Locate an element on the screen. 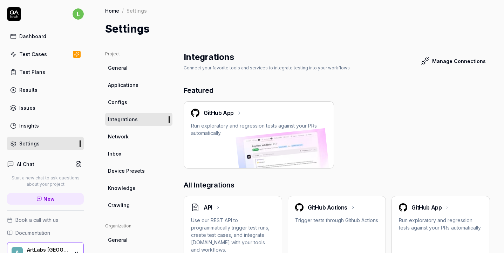  p: Trigger tests through Github Actions is located at coordinates (337, 220).